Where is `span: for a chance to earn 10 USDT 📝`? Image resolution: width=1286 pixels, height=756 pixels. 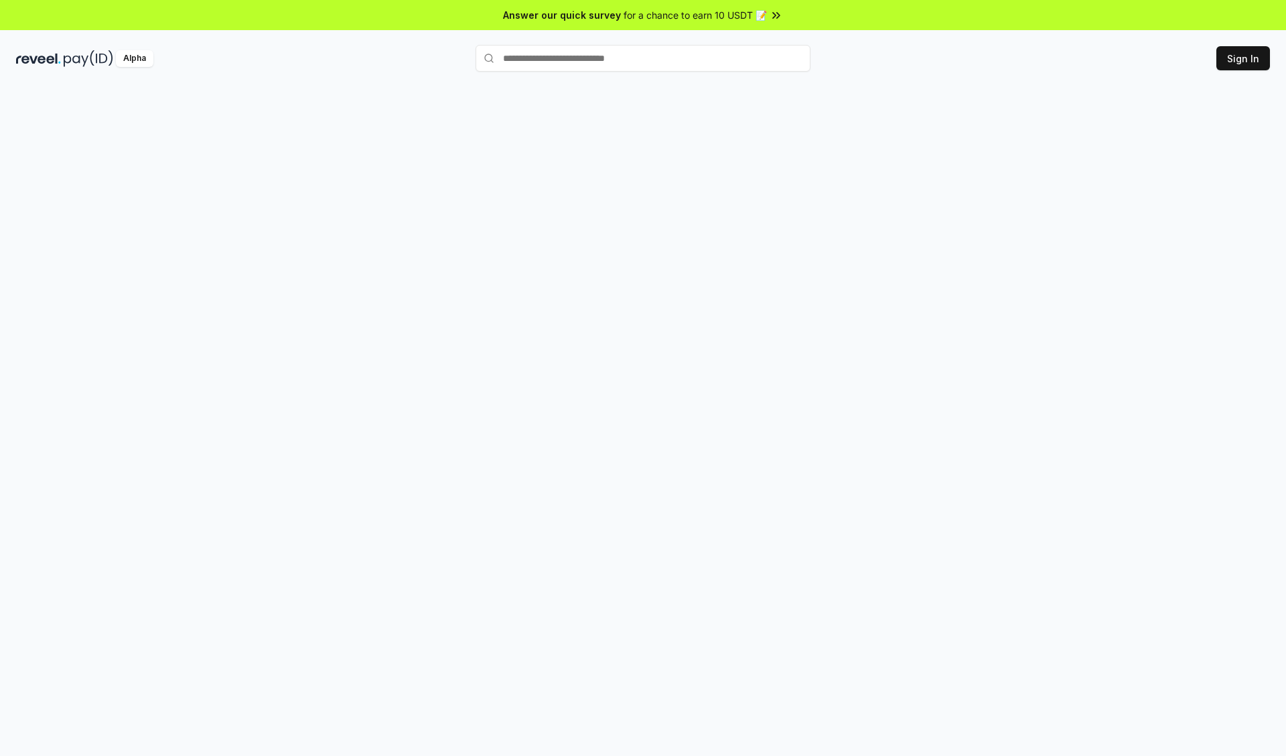 span: for a chance to earn 10 USDT 📝 is located at coordinates (695, 15).